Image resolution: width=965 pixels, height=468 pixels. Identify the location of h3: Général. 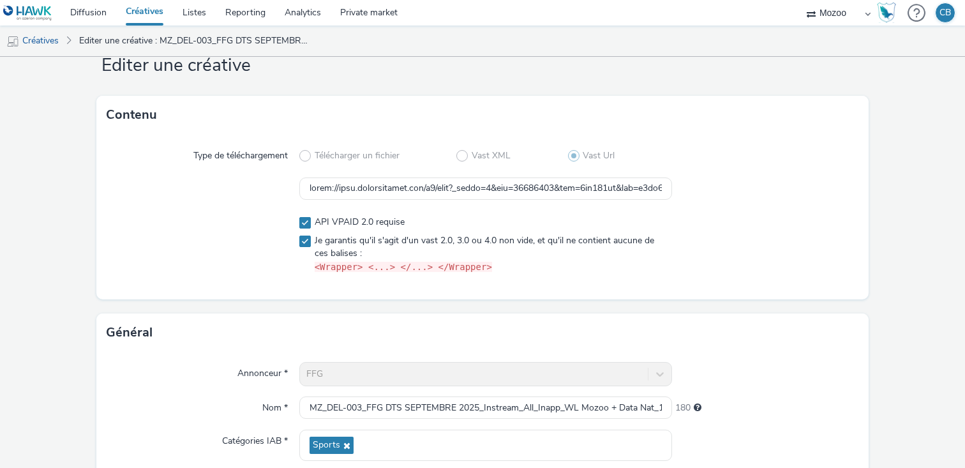
(129, 332).